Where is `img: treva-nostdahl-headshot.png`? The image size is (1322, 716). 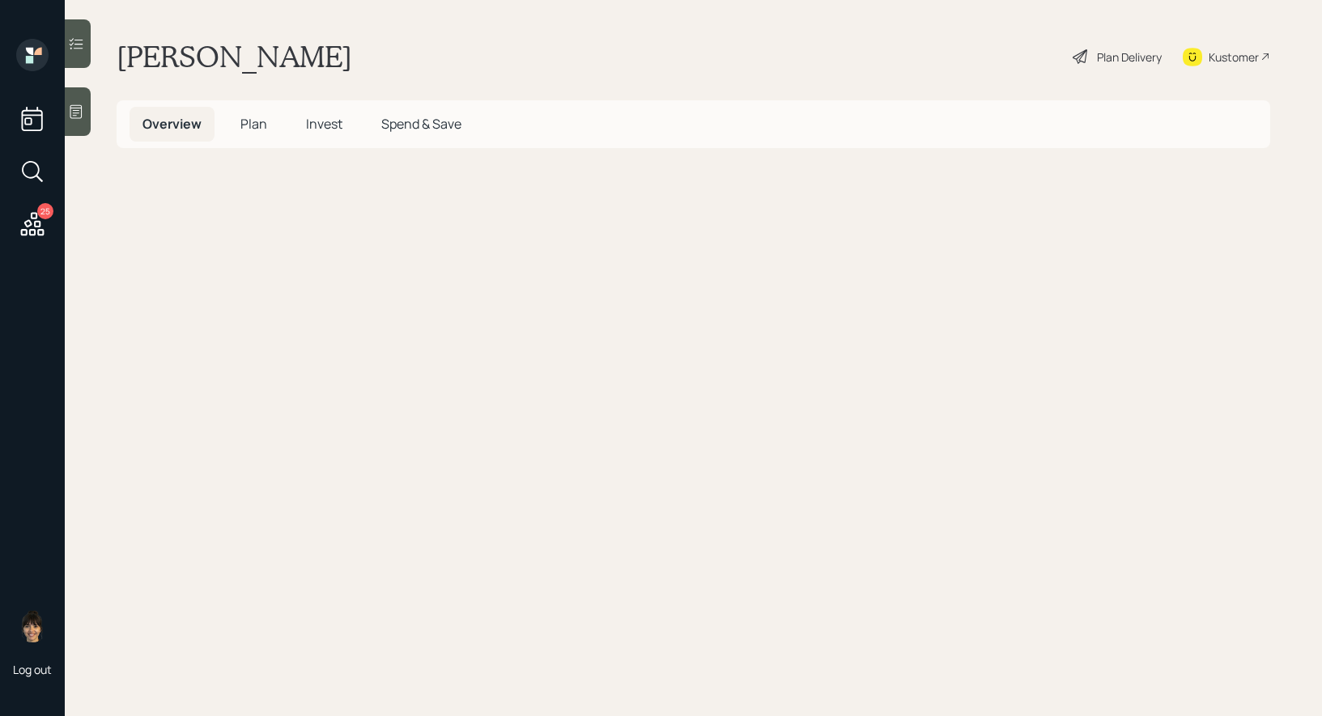 img: treva-nostdahl-headshot.png is located at coordinates (32, 627).